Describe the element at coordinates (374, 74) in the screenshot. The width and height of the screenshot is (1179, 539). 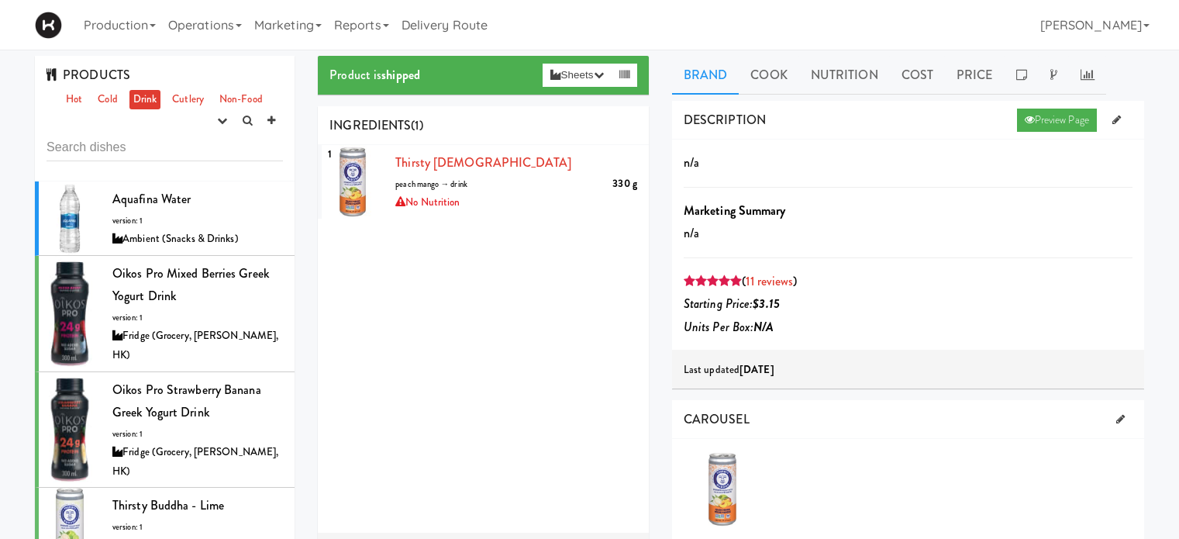
I see `span: Product is` at that location.